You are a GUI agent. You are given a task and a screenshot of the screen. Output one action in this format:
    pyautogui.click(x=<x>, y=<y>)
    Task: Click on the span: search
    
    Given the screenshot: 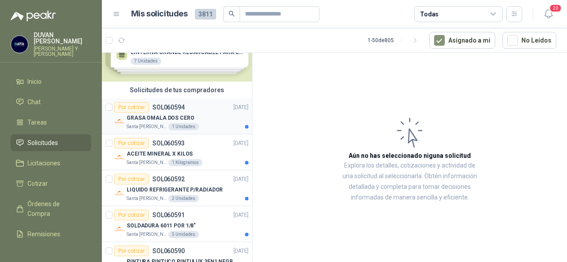 What is the action you would take?
    pyautogui.click(x=232, y=14)
    